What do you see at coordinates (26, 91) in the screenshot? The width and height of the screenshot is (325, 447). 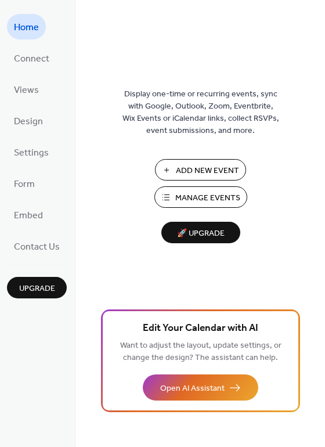 I see `span: Views` at bounding box center [26, 91].